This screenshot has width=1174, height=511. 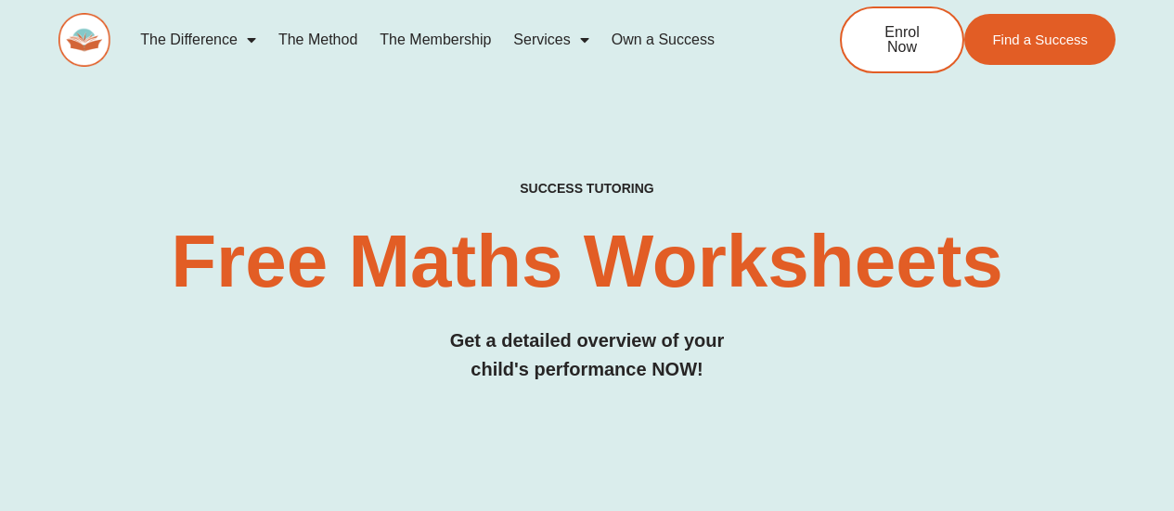 What do you see at coordinates (663, 40) in the screenshot?
I see `a: Own a Success` at bounding box center [663, 40].